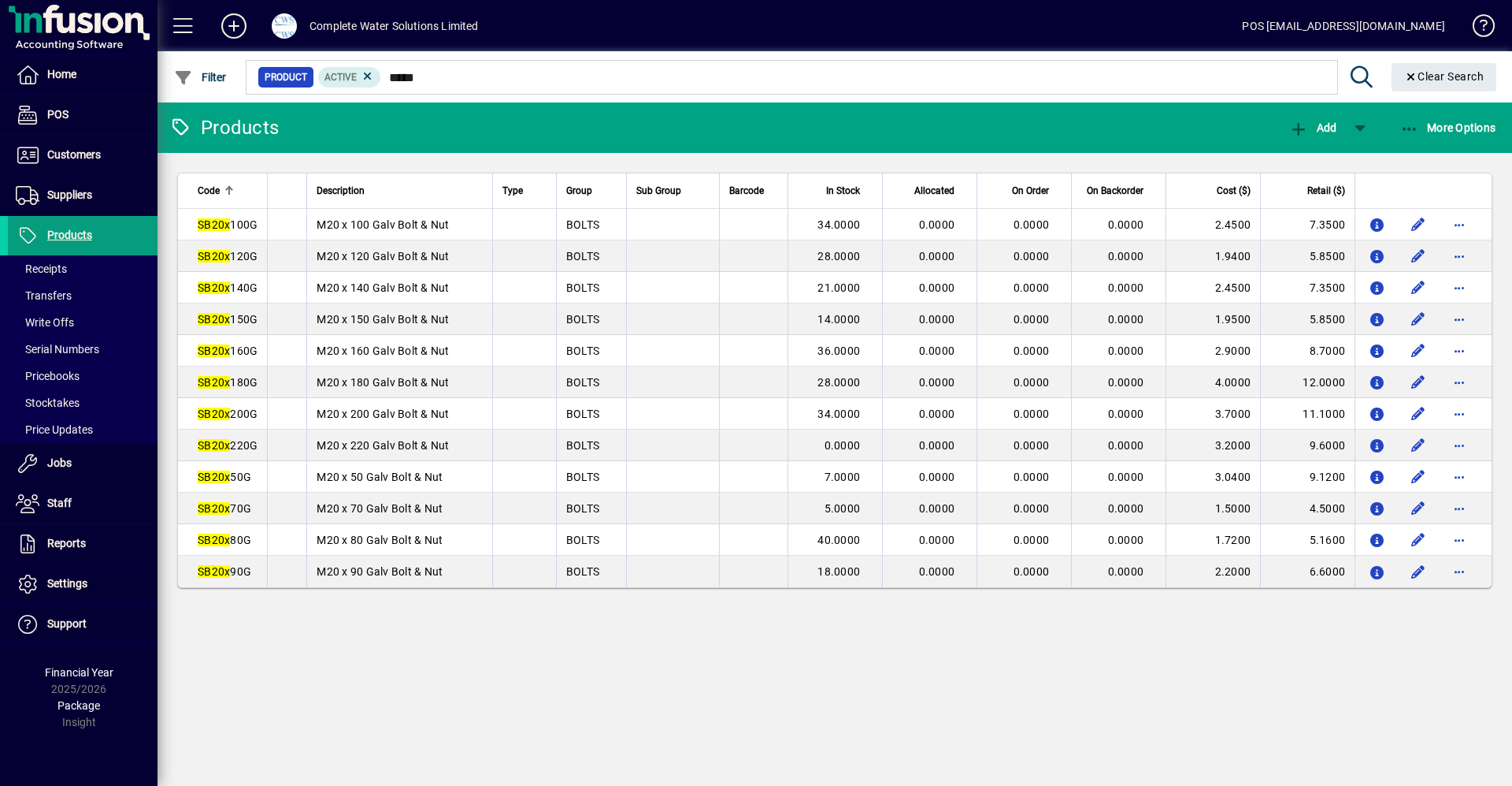 This screenshot has width=1512, height=786. I want to click on span: Price Updates, so click(55, 429).